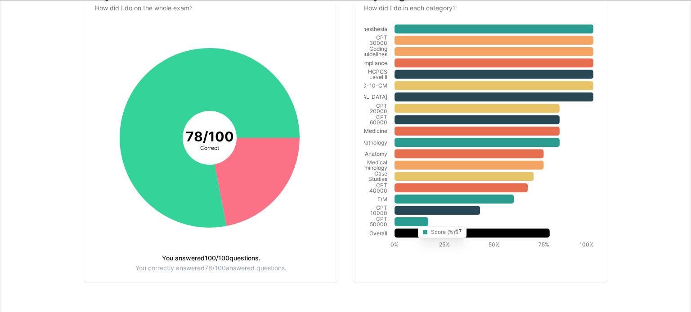 Image resolution: width=691 pixels, height=312 pixels. What do you see at coordinates (394, 245) in the screenshot?
I see `tspan: 0%` at bounding box center [394, 245].